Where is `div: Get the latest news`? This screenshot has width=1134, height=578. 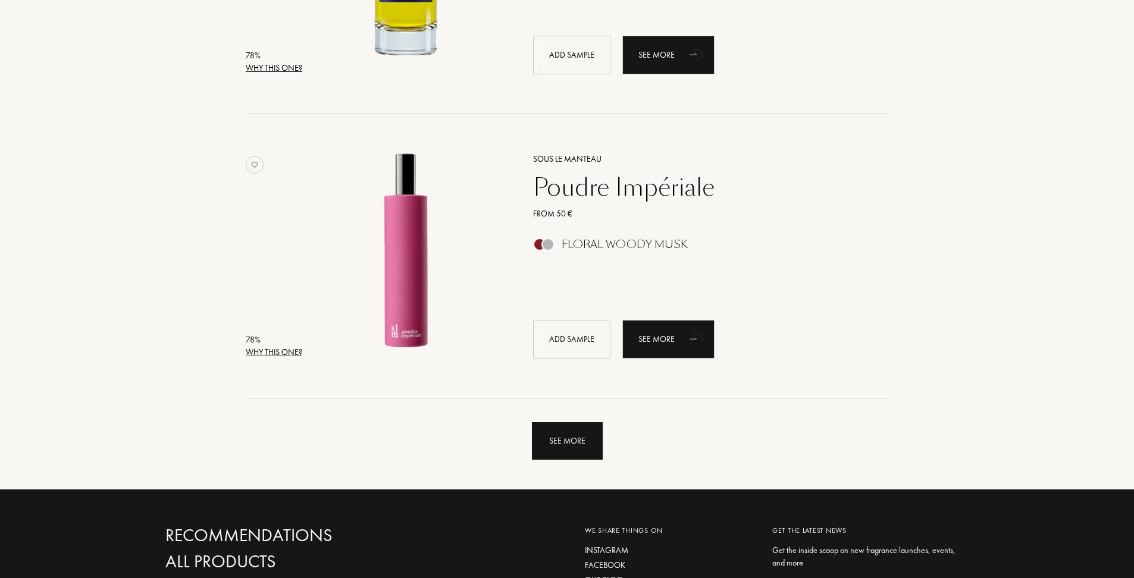
div: Get the latest news is located at coordinates (866, 531).